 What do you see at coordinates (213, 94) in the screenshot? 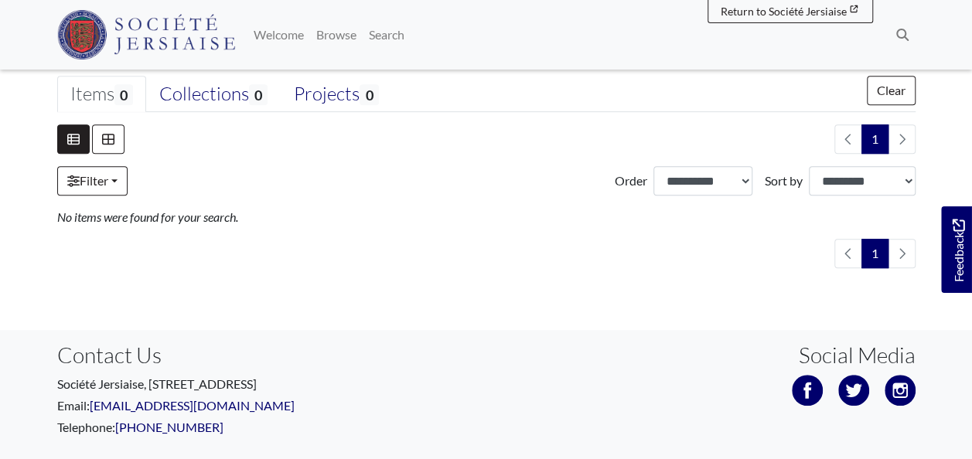
I see `div: Collections` at bounding box center [213, 94].